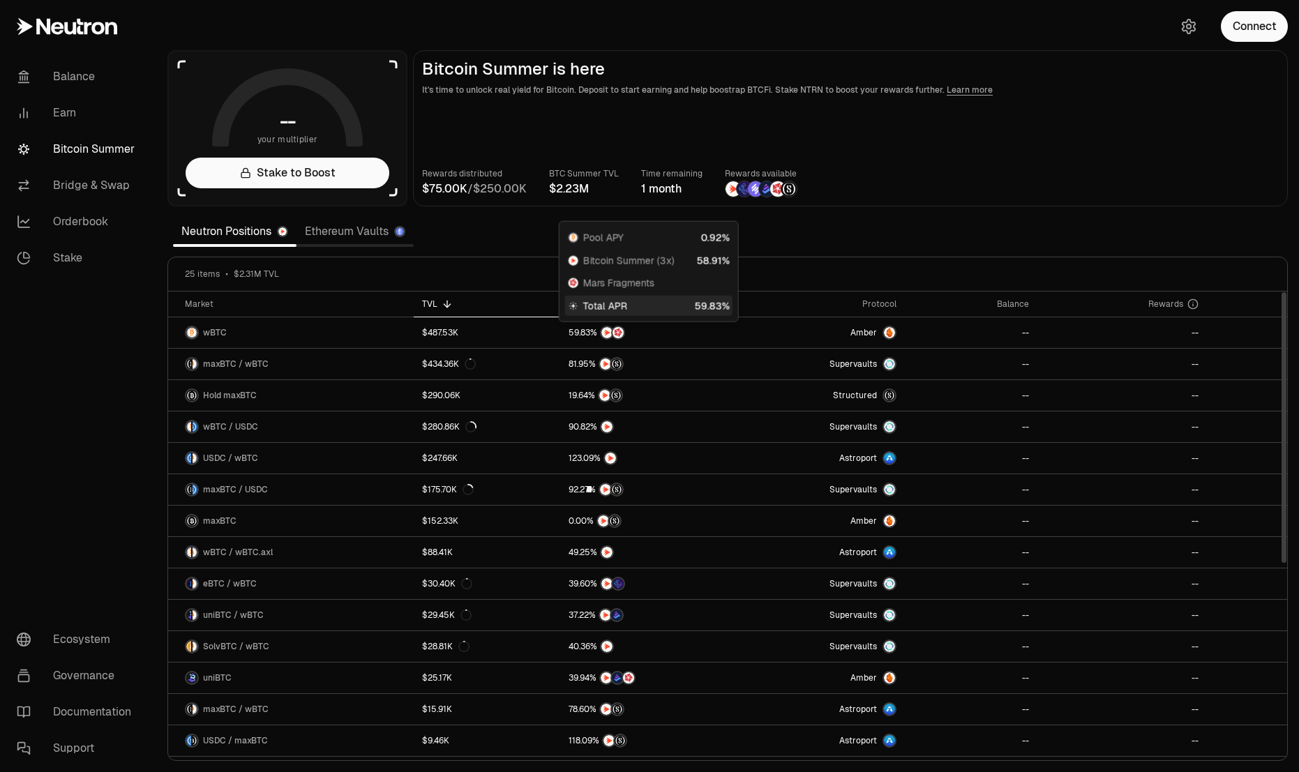 The image size is (1299, 772). What do you see at coordinates (291, 395) in the screenshot?
I see `a: maxBTC LogoHold maxBTC` at bounding box center [291, 395].